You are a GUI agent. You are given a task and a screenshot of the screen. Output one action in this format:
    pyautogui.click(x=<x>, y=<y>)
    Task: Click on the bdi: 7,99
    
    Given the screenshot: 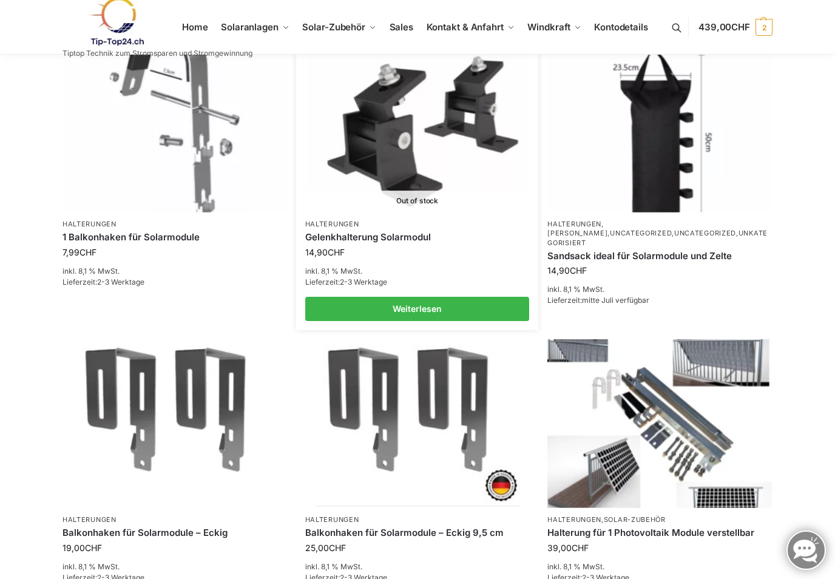 What is the action you would take?
    pyautogui.click(x=79, y=252)
    